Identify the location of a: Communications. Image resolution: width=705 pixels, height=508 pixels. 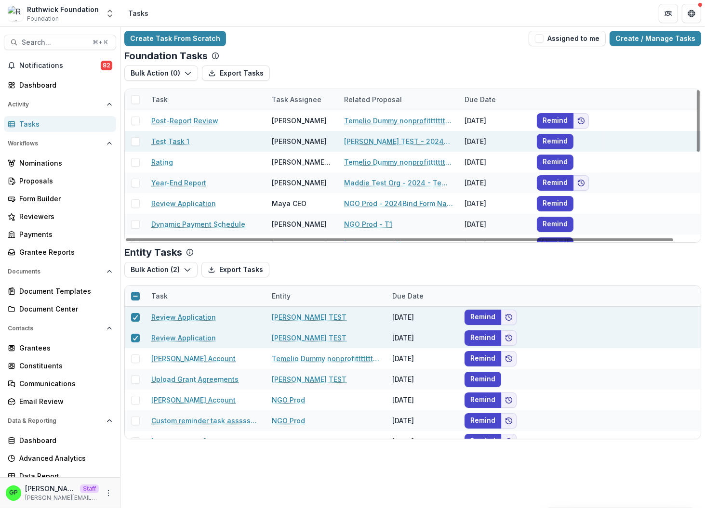
(60, 384).